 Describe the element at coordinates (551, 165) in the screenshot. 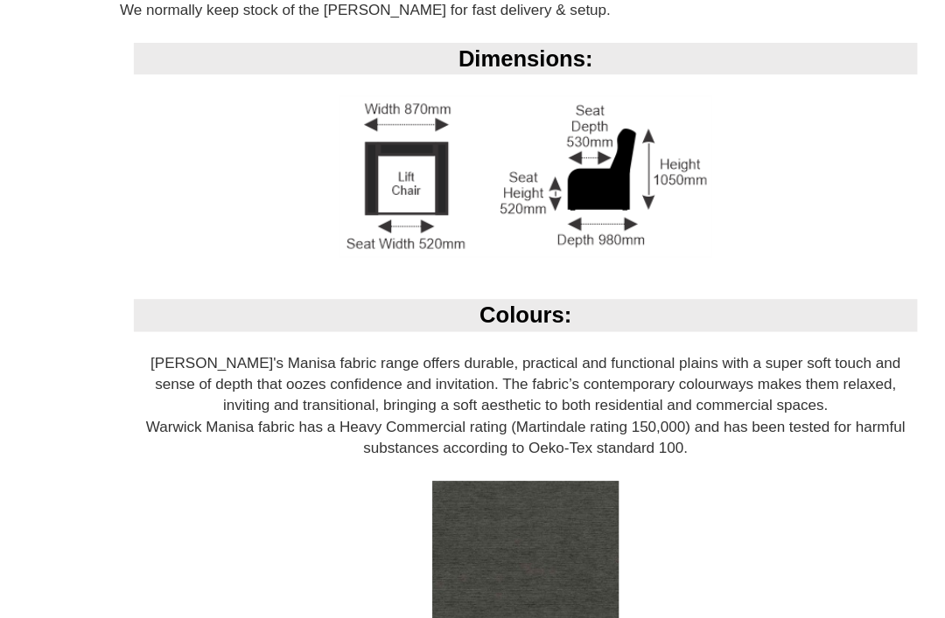

I see `img: Lift Chair` at that location.